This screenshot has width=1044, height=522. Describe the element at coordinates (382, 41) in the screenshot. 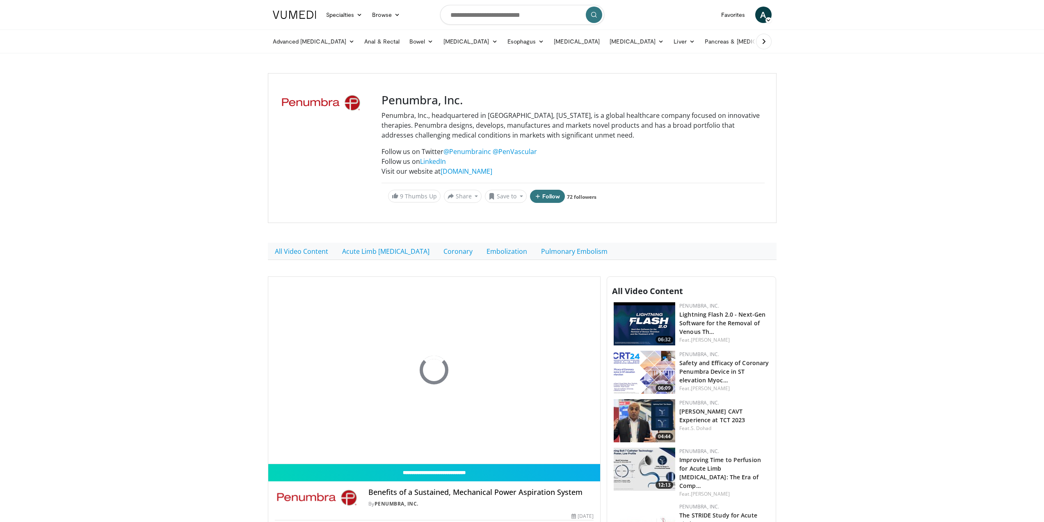

I see `a: Anal & Rectal` at that location.